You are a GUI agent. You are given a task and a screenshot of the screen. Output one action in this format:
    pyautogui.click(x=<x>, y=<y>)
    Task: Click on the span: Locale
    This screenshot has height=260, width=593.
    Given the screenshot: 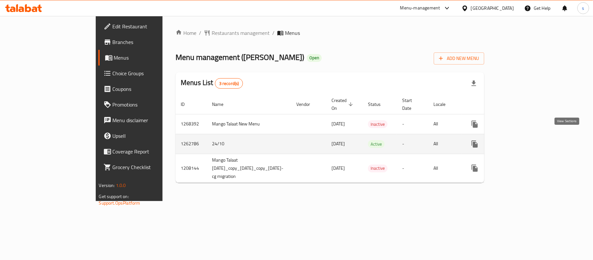 What is the action you would take?
    pyautogui.click(x=444, y=104)
    